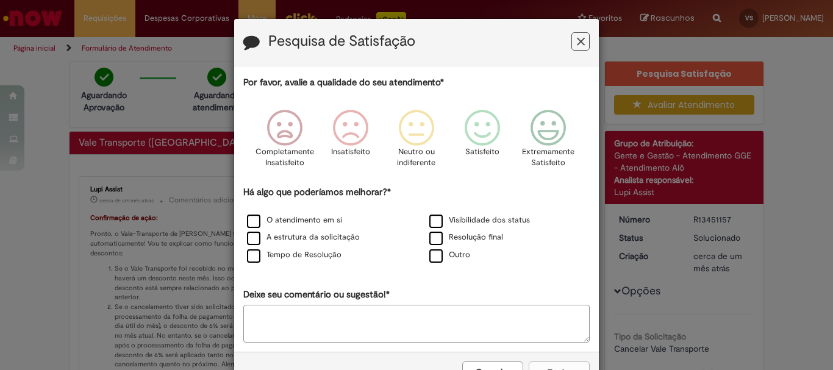 The width and height of the screenshot is (833, 370). What do you see at coordinates (284, 142) in the screenshot?
I see `div: Completamente Insatisfeito` at bounding box center [284, 142].